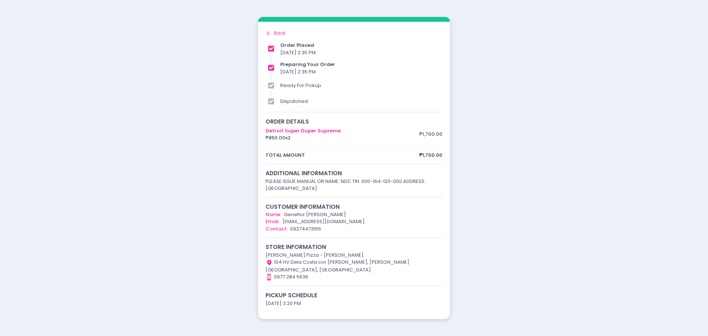 The height and width of the screenshot is (336, 708). Describe the element at coordinates (354, 121) in the screenshot. I see `div: order details` at that location.